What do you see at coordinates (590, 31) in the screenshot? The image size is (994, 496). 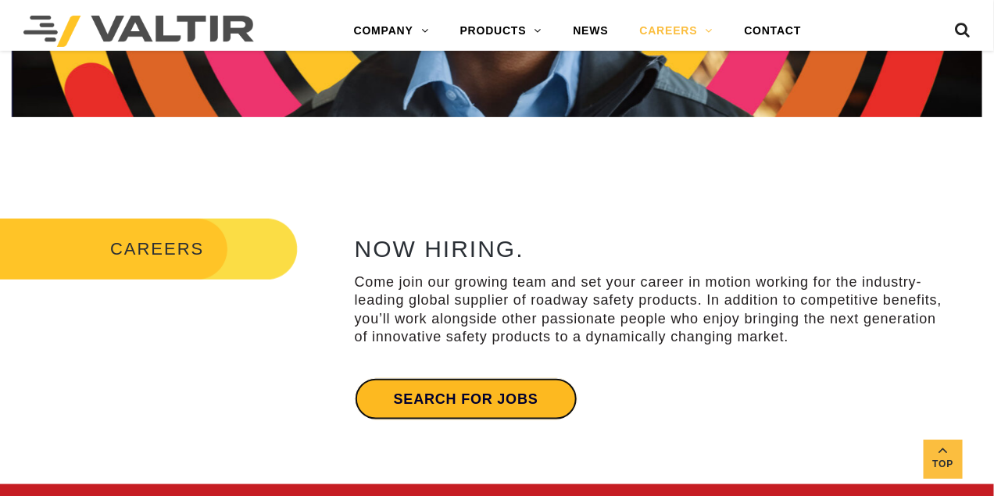 I see `a: NEWS` at bounding box center [590, 31].